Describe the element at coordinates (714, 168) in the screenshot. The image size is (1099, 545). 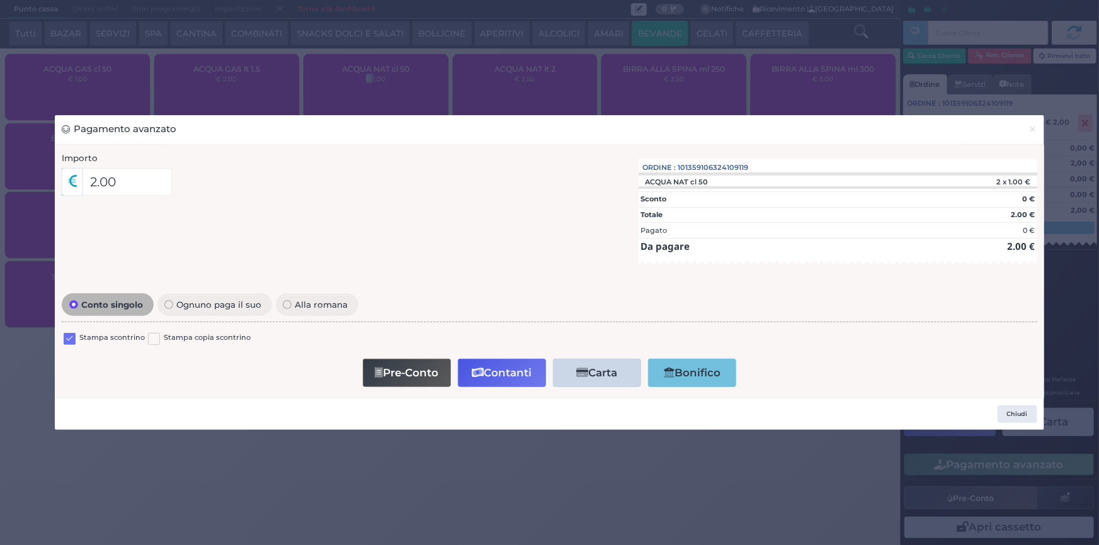
I see `span: 101359106324109119` at that location.